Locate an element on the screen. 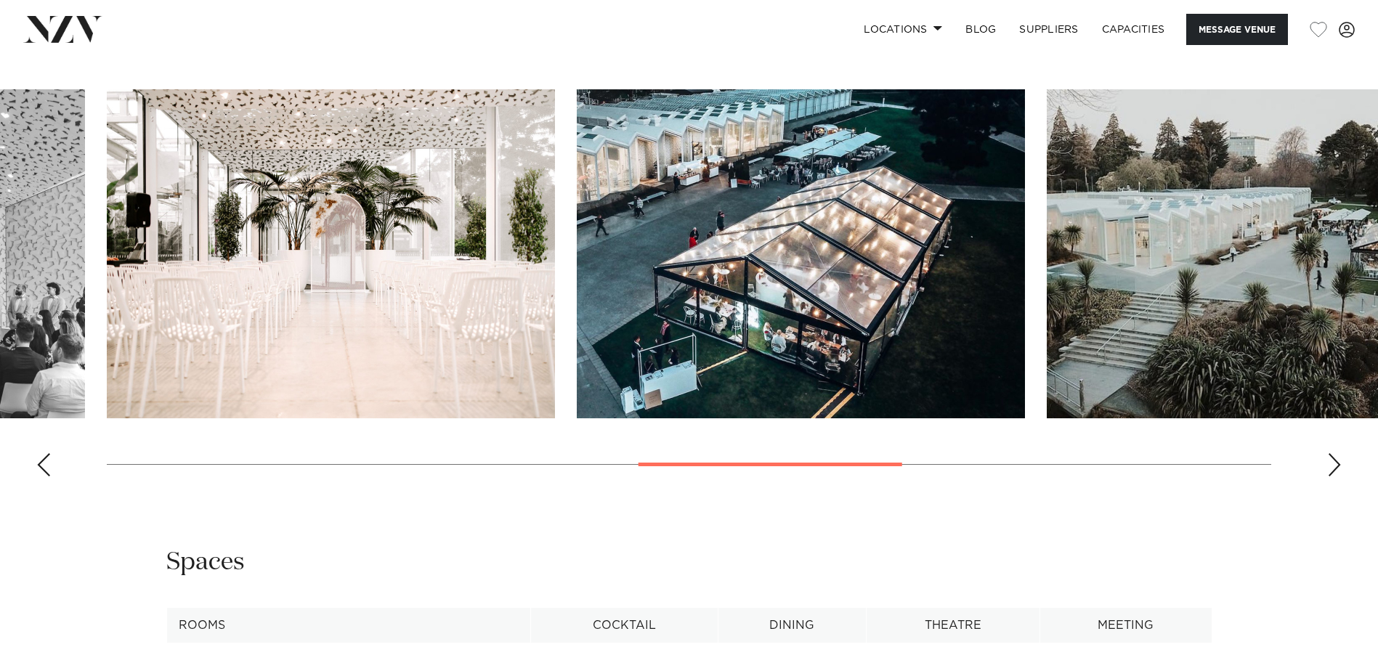 This screenshot has height=671, width=1378. th: Rooms is located at coordinates (348, 626).